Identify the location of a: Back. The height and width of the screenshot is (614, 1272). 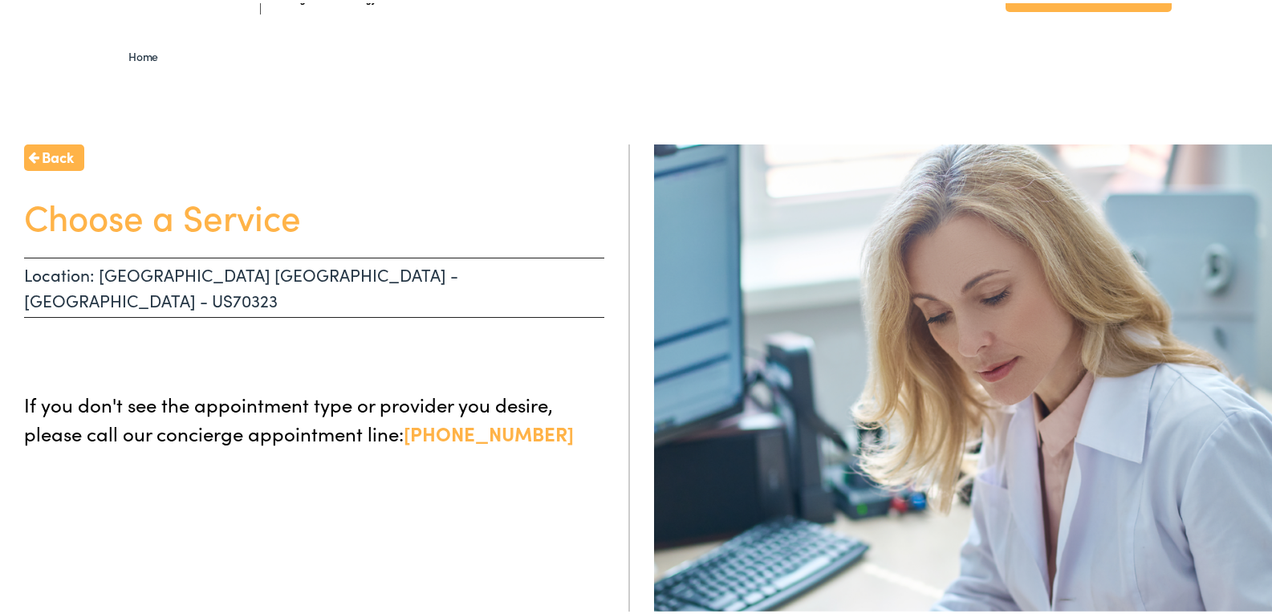
(54, 154).